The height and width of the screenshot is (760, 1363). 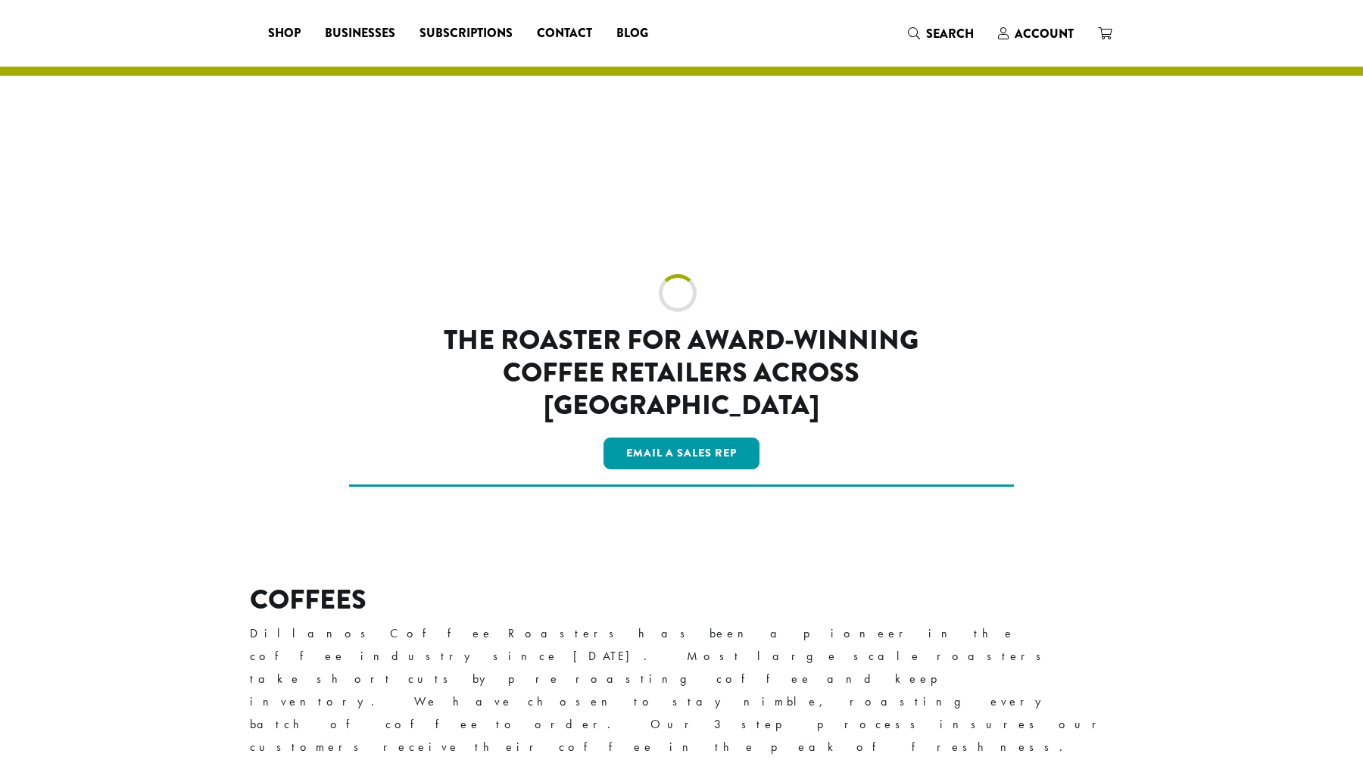 What do you see at coordinates (632, 33) in the screenshot?
I see `span: Blog` at bounding box center [632, 33].